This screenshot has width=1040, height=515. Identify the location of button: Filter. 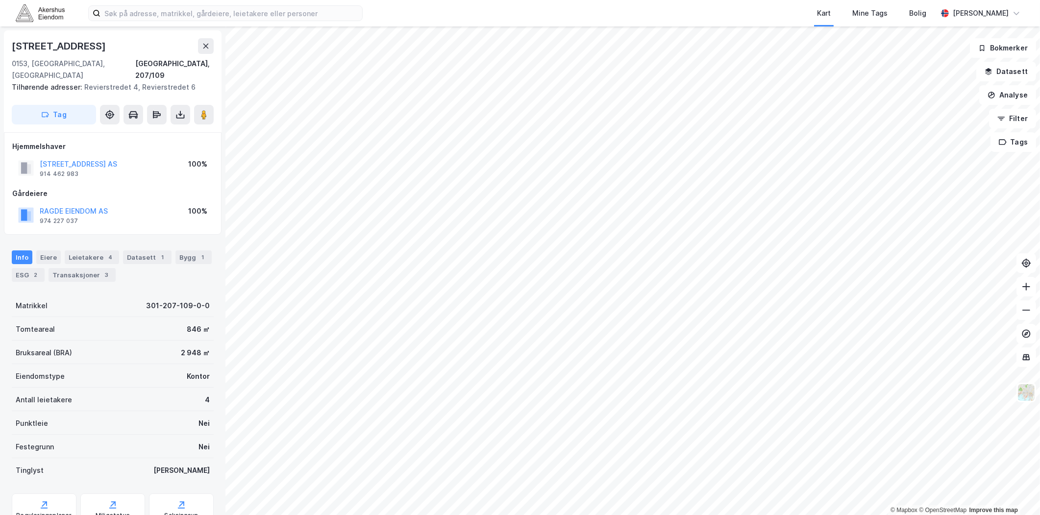
(1013, 119).